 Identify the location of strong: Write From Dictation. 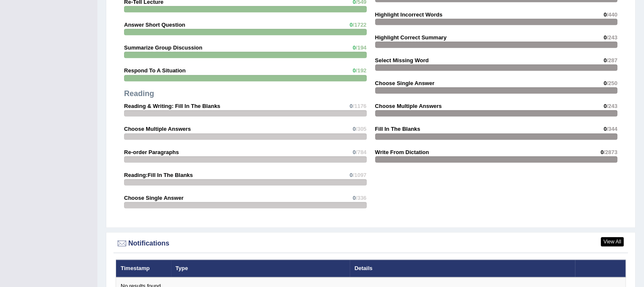
(402, 152).